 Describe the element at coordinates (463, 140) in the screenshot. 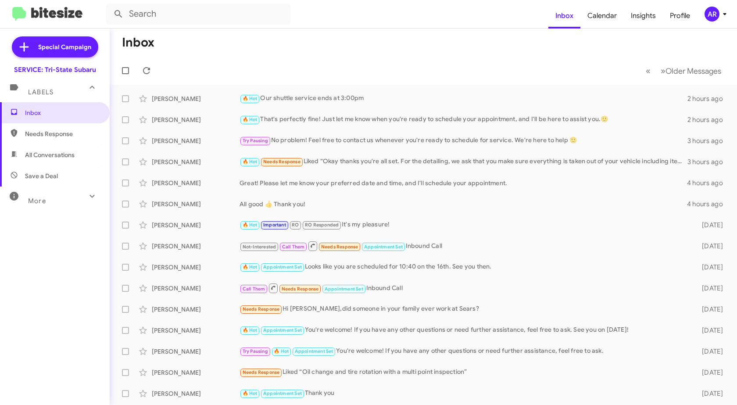

I see `div: No problem! Feel free to contact us whenever you're ready to schedule for service. We're here to ...` at that location.